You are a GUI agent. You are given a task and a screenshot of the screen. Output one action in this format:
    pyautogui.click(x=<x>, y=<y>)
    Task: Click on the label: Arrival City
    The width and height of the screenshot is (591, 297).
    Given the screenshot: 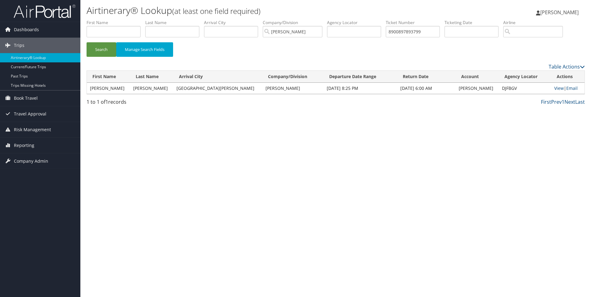 What is the action you would take?
    pyautogui.click(x=233, y=23)
    